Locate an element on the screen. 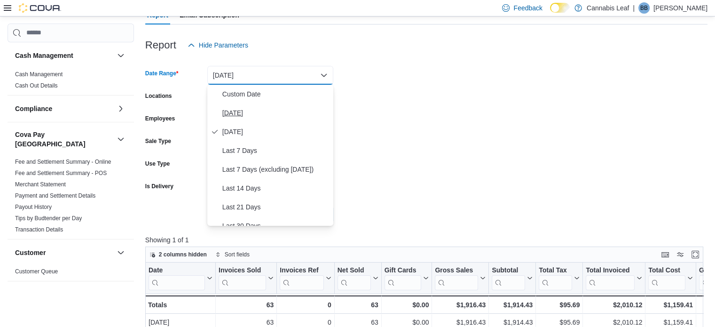 The height and width of the screenshot is (327, 715). button: Keyboard shortcuts is located at coordinates (666, 254).